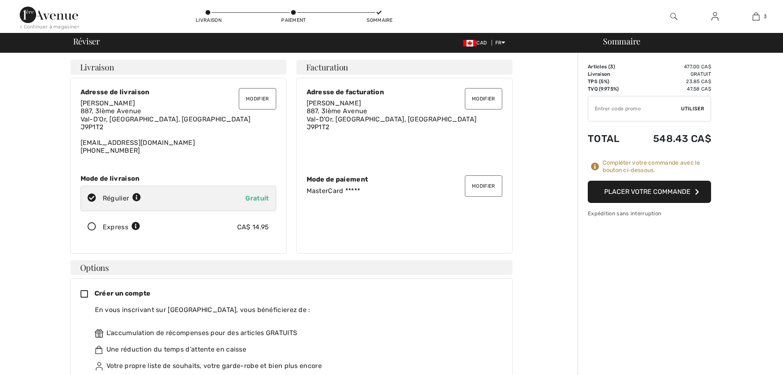 This screenshot has width=783, height=375. I want to click on div: Votre propre liste de souhaits, votre garde-robe et bien plus encore, so click(295, 365).